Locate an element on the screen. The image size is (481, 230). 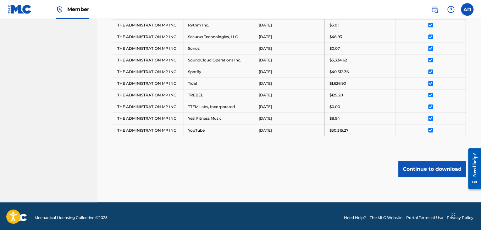
td: Securus Technologies, LLC is located at coordinates (219, 36).